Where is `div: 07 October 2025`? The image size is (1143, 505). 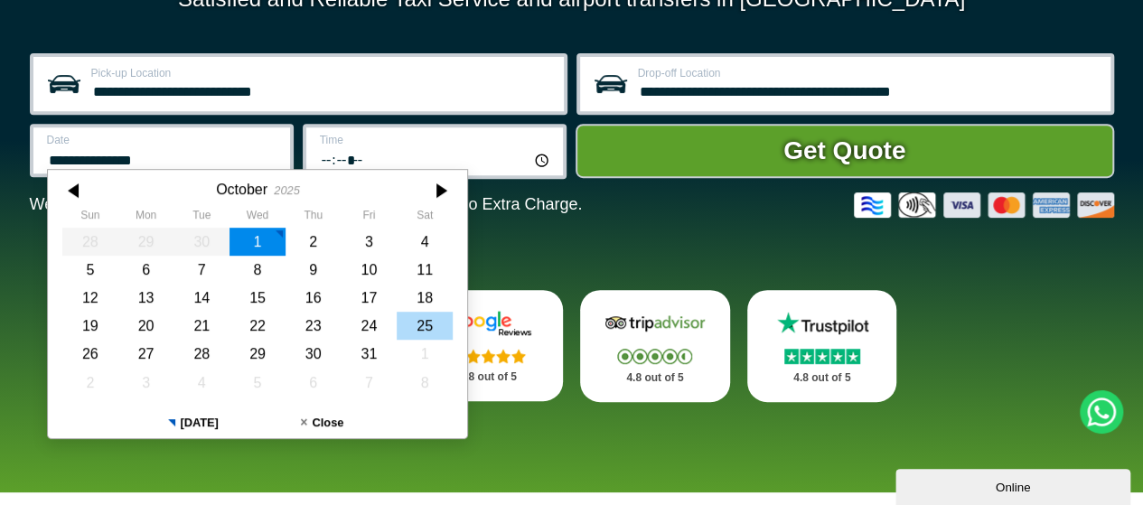
div: 07 October 2025 is located at coordinates (201, 269).